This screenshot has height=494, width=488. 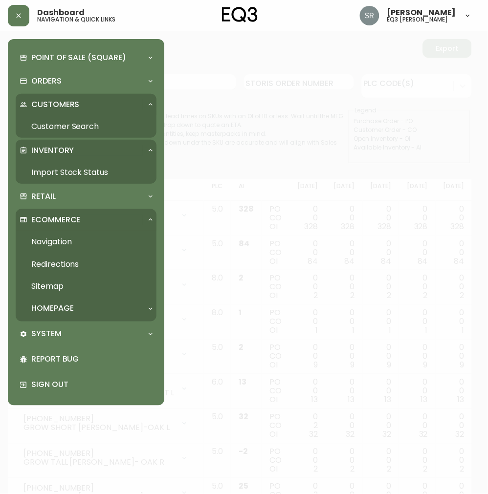 I want to click on img: logo, so click(x=240, y=15).